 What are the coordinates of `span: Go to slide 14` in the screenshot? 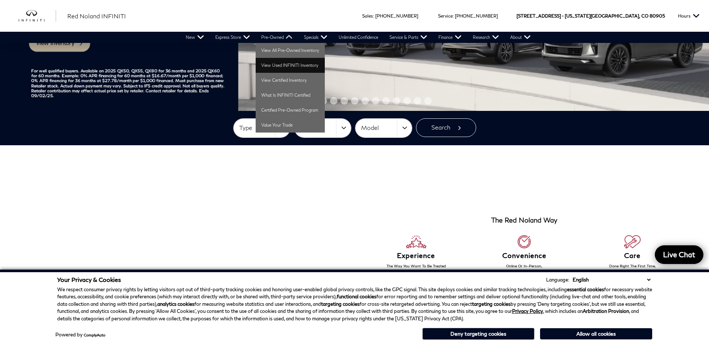 It's located at (418, 101).